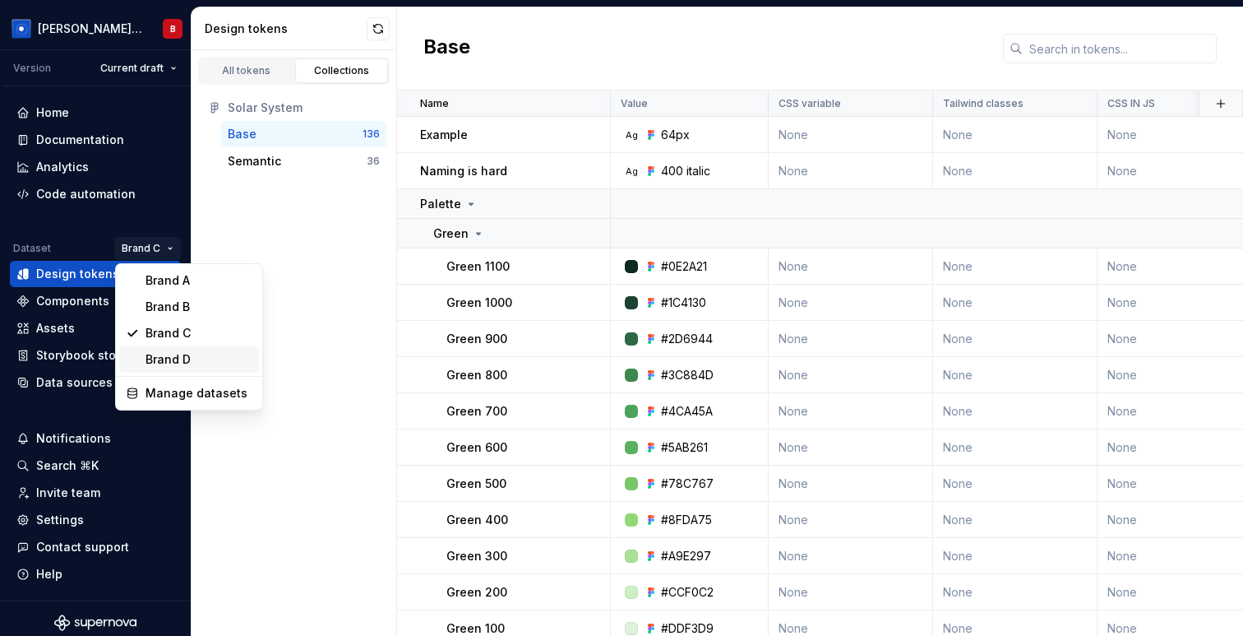  Describe the element at coordinates (199, 359) in the screenshot. I see `div: Brand D` at that location.